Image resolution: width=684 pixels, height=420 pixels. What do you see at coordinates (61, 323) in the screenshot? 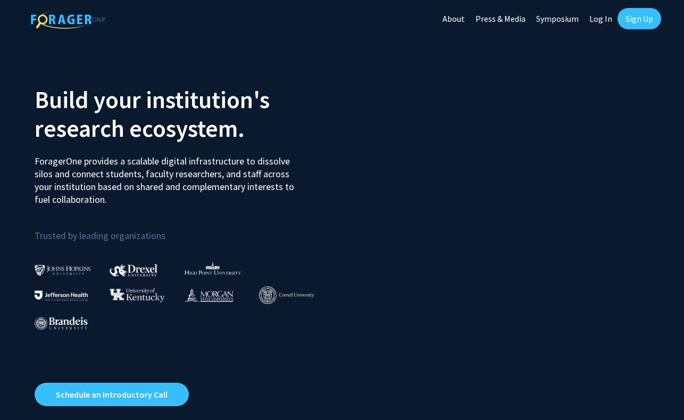
I see `img: Brandeis University` at bounding box center [61, 323].